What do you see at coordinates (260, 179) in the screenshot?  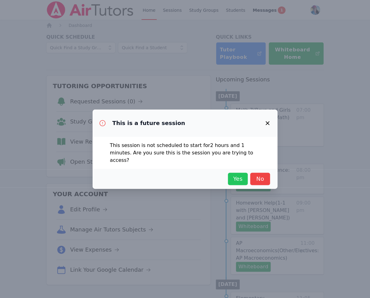 I see `span: No` at bounding box center [260, 179].